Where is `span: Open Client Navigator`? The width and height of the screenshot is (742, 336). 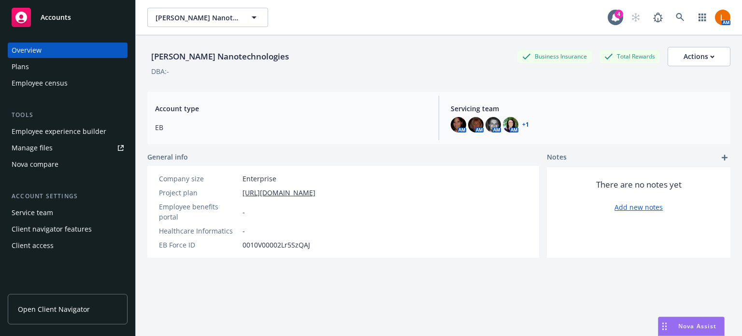
span: Open Client Navigator is located at coordinates (54, 309).